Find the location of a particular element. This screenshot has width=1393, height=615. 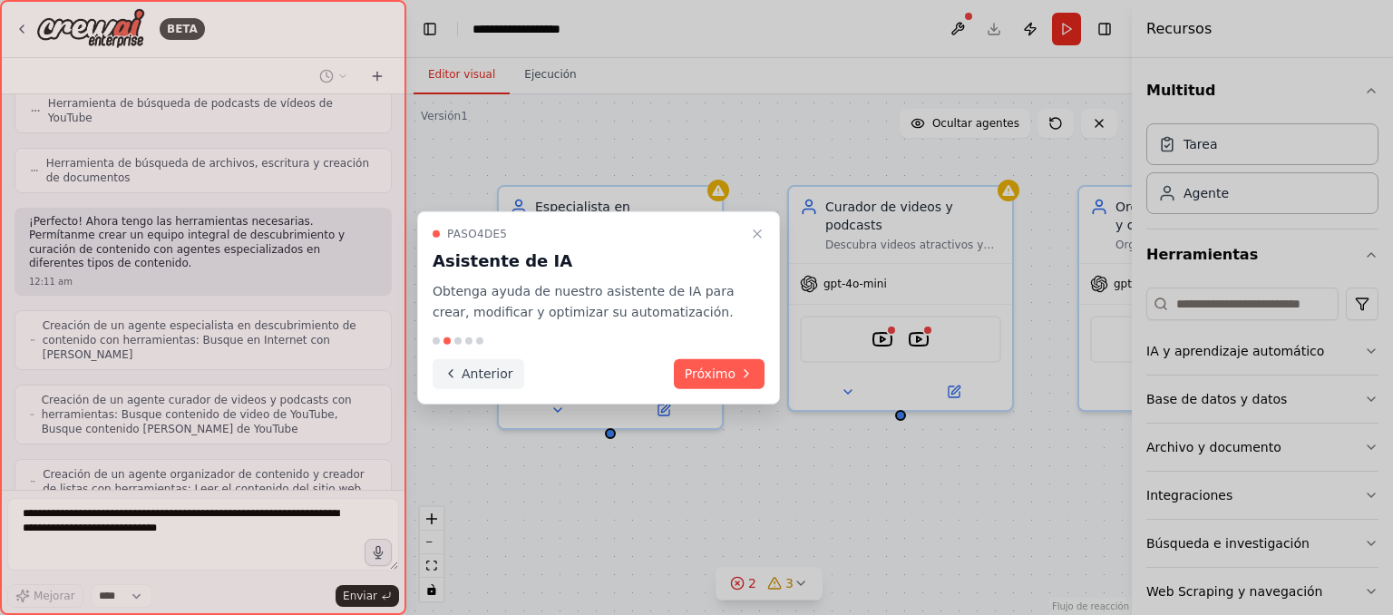

font: Paso is located at coordinates (462, 234).